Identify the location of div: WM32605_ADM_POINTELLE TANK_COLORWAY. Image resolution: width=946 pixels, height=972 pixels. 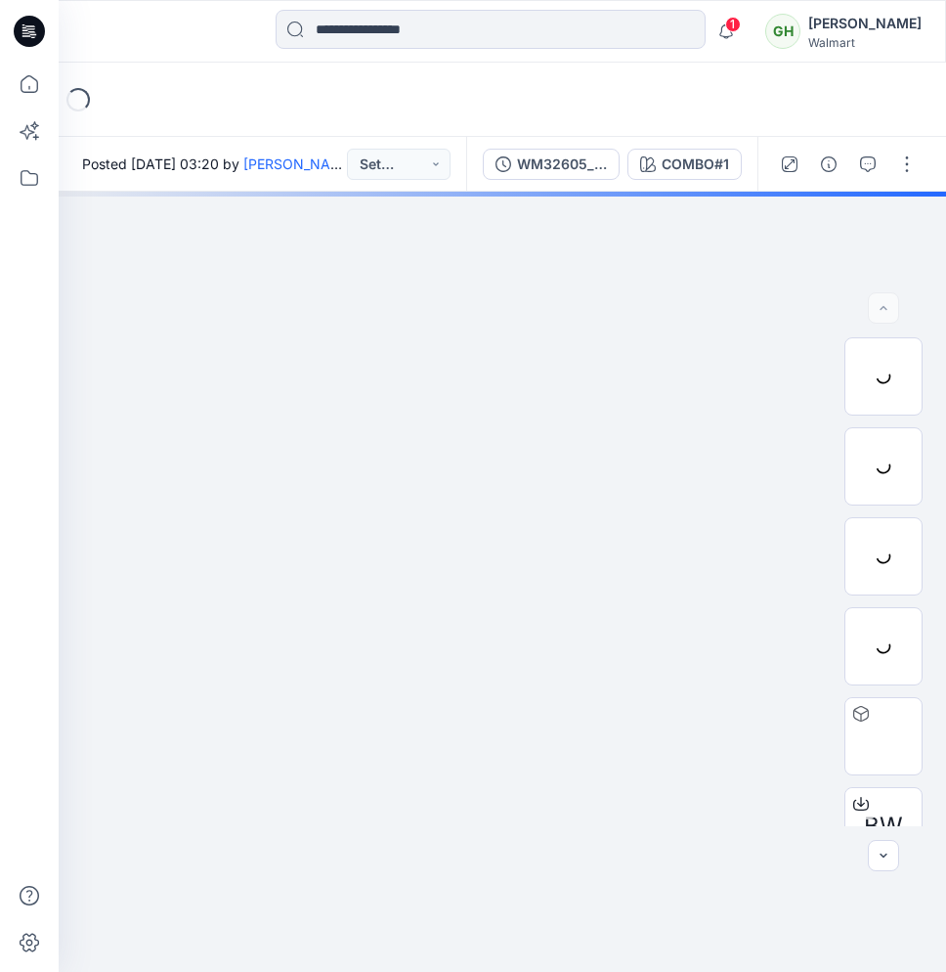
(562, 164).